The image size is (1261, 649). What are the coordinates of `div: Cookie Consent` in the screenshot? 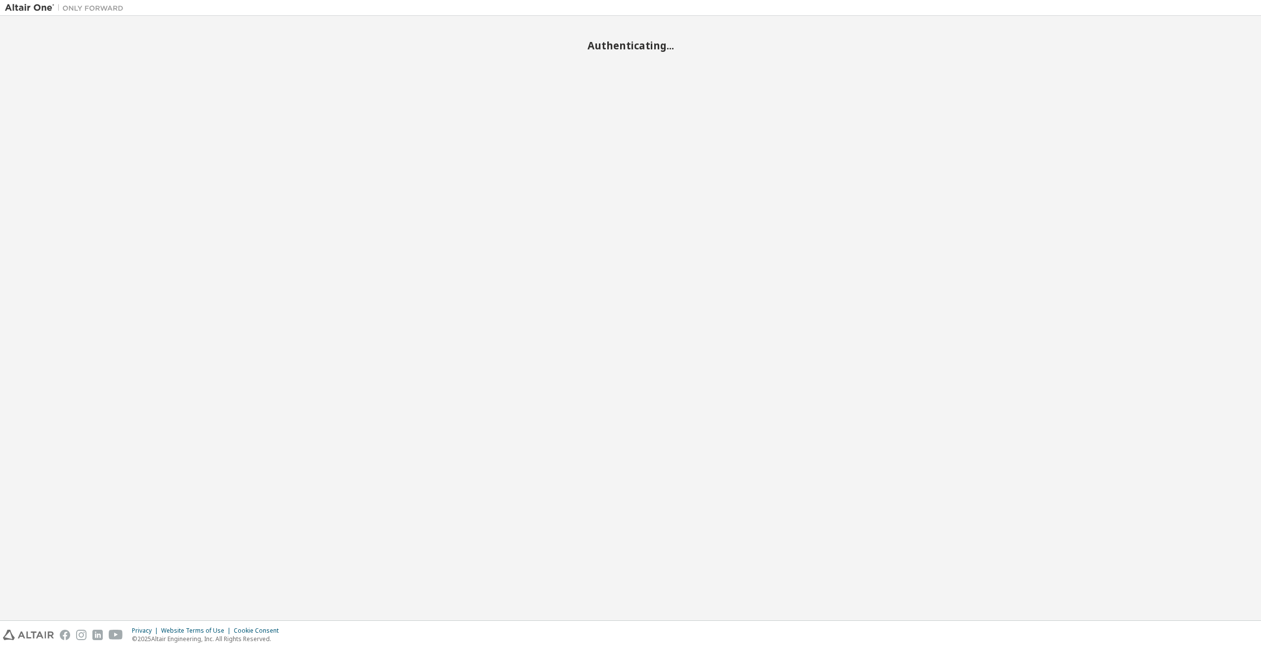 It's located at (259, 631).